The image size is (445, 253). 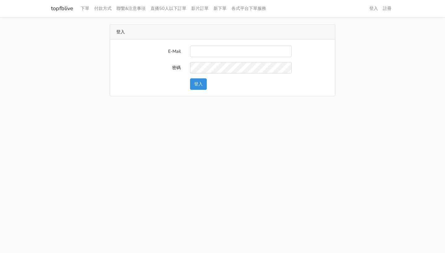 What do you see at coordinates (103, 8) in the screenshot?
I see `a: 付款方式` at bounding box center [103, 8].